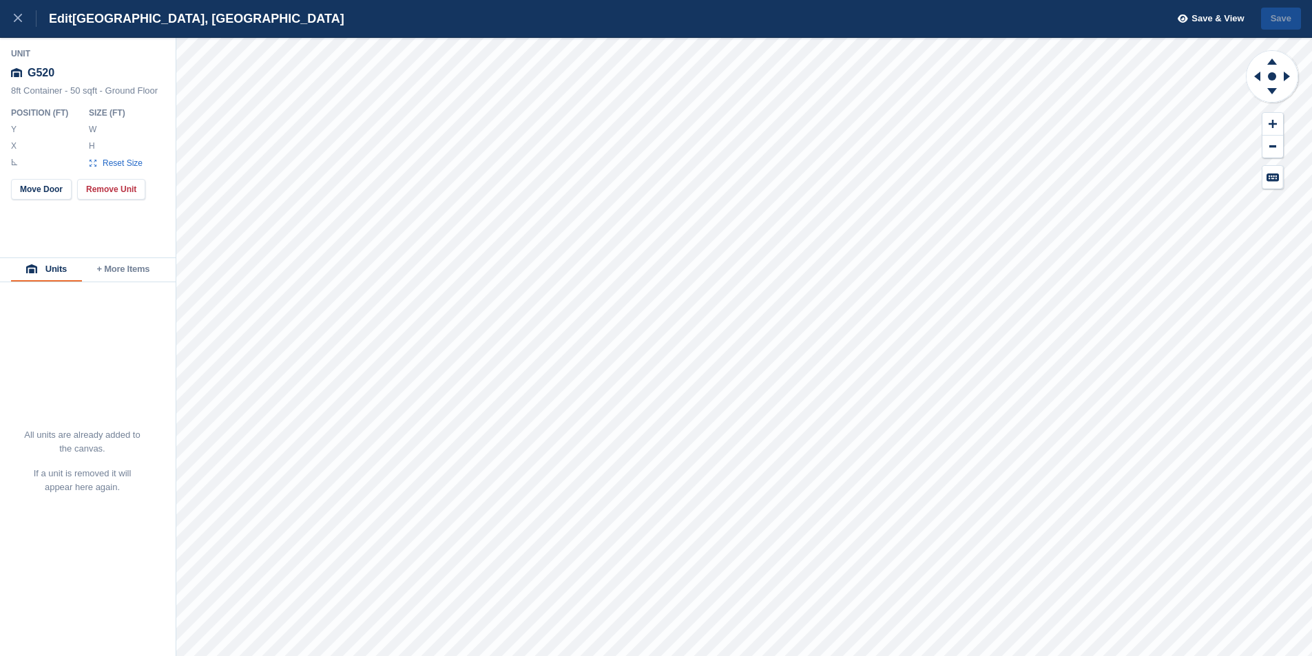 This screenshot has height=656, width=1312. Describe the element at coordinates (1273, 177) in the screenshot. I see `button: Keyboard Shortcuts` at that location.